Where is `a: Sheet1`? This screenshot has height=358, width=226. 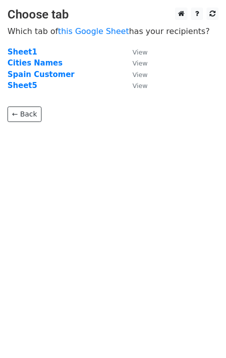
a: Sheet1 is located at coordinates (22, 52).